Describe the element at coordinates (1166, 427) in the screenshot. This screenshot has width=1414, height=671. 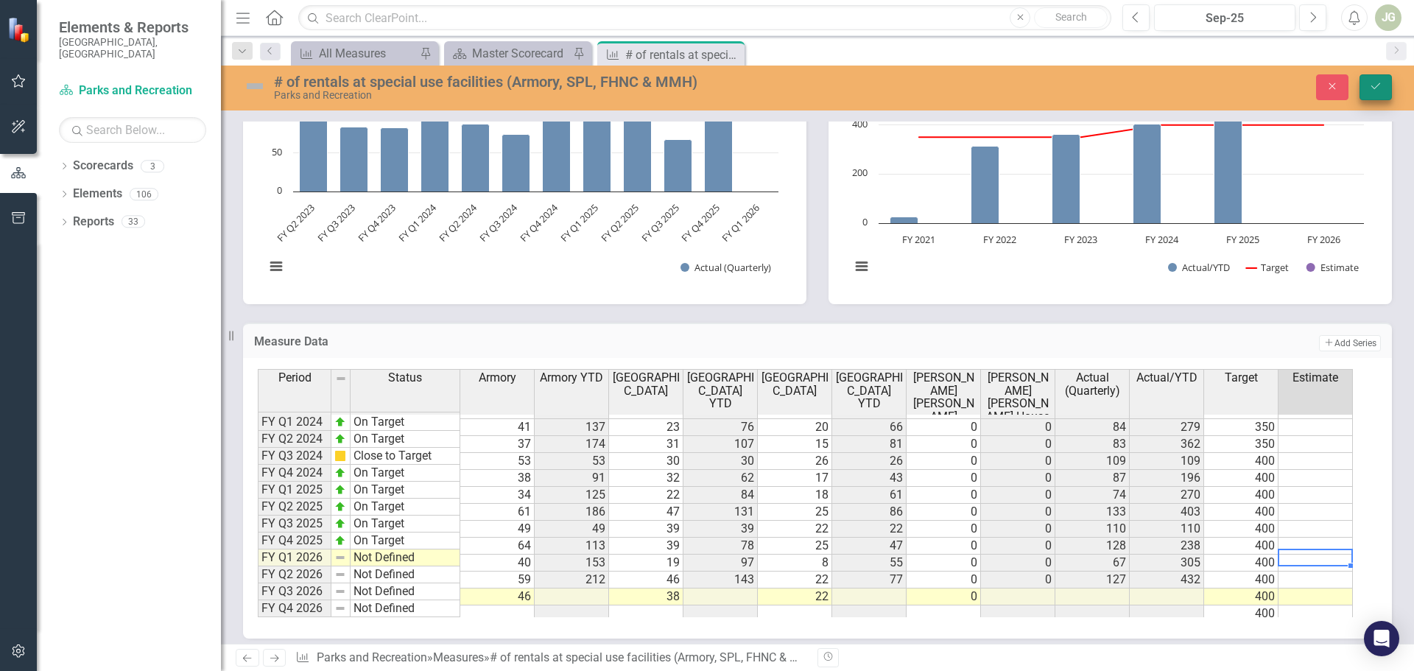
I see `td: 279` at that location.